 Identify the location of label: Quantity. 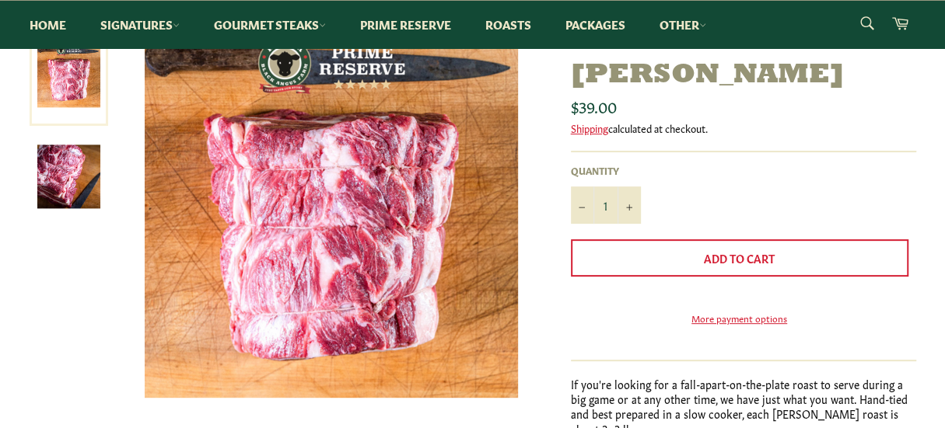
(606, 170).